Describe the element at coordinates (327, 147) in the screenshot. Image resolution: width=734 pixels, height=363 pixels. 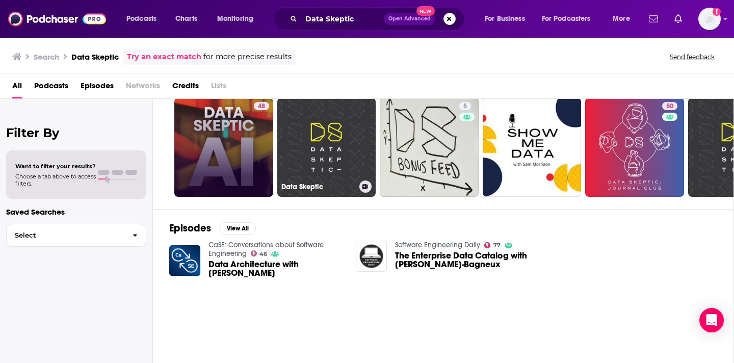
I see `a: Data Skeptic` at that location.